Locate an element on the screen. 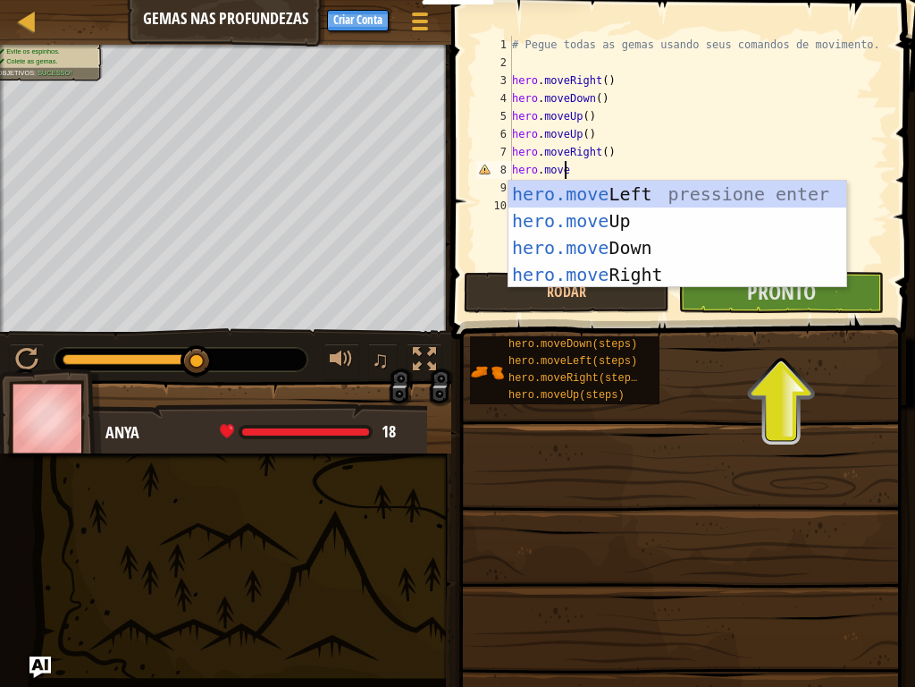  button: Rodar is located at coordinates (567, 292).